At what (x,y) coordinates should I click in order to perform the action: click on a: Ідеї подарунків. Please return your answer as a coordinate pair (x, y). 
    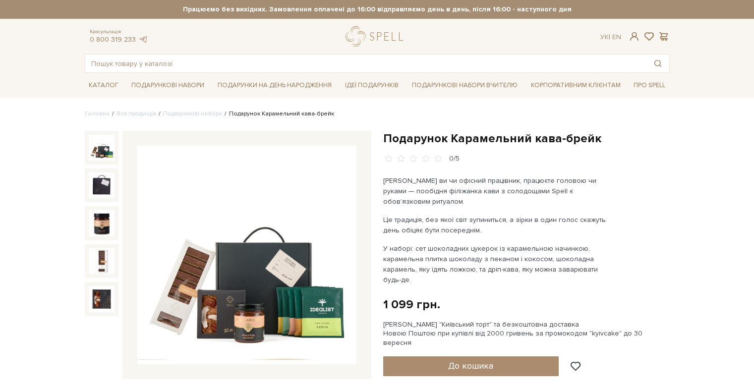
    Looking at the image, I should click on (372, 85).